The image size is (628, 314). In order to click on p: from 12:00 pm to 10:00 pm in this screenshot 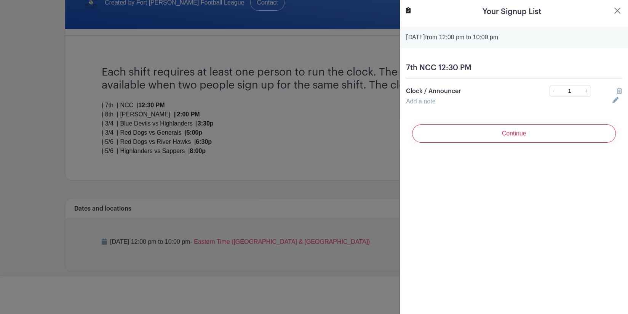, I will do `click(514, 37)`.